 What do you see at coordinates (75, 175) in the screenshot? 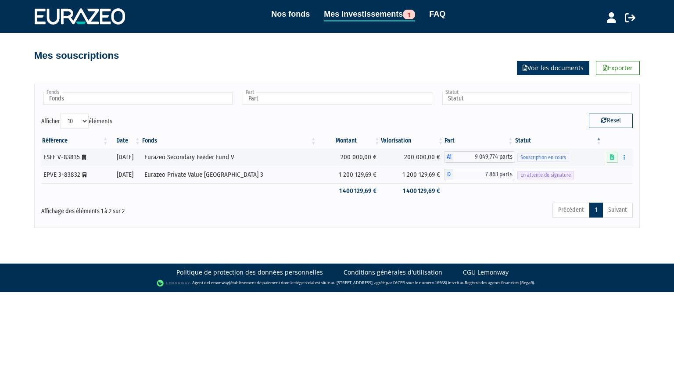
I see `div: EPVE 3-83832` at bounding box center [75, 175].